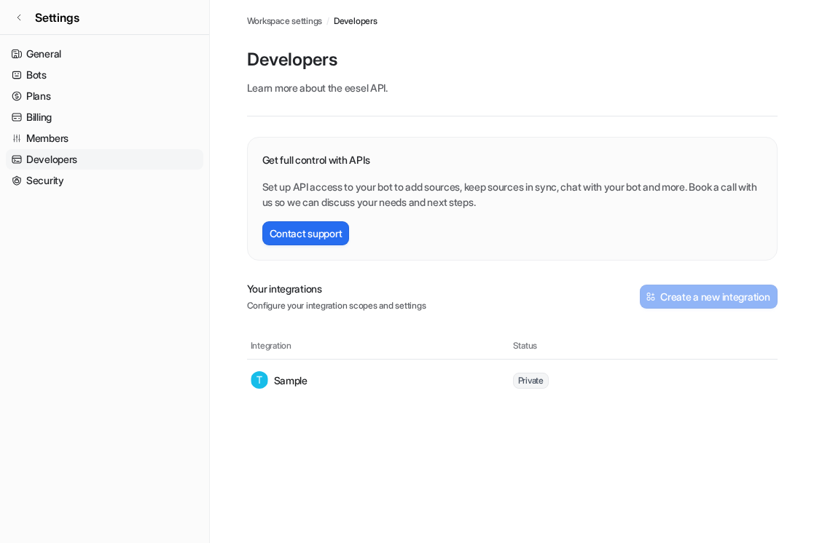  What do you see at coordinates (285, 21) in the screenshot?
I see `a: Workspace settings` at bounding box center [285, 21].